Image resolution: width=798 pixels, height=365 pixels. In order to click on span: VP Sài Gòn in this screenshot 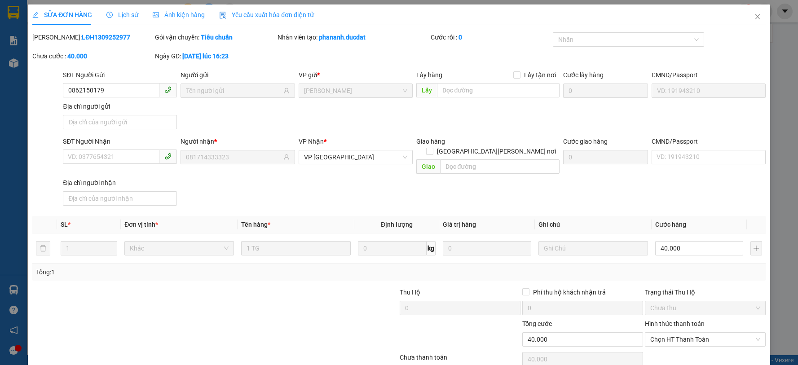, I will do `click(356, 157)`.